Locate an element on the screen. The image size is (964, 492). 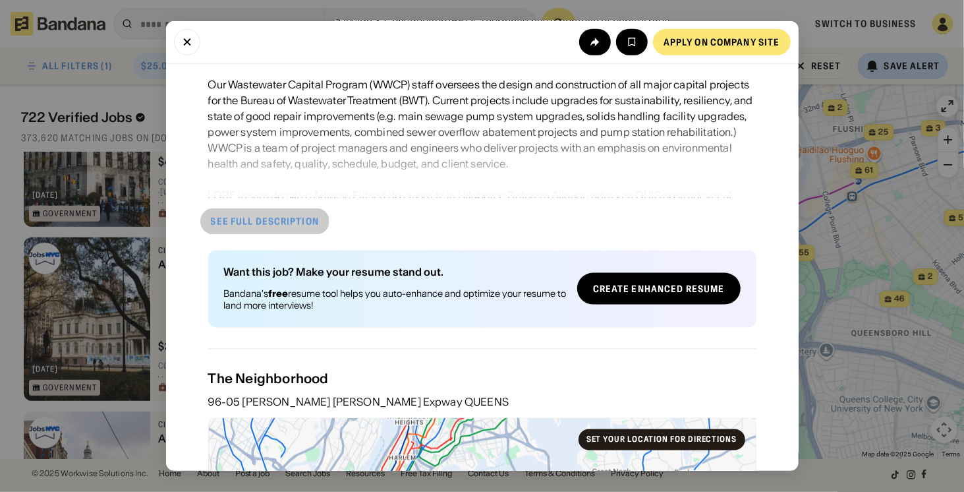
div: Want this job? Make your resume stand out. is located at coordinates (395, 271).